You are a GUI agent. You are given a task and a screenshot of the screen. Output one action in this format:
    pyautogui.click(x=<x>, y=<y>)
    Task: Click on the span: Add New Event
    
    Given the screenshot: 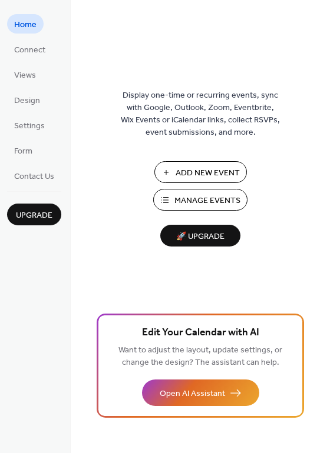 What is the action you would take?
    pyautogui.click(x=207, y=173)
    